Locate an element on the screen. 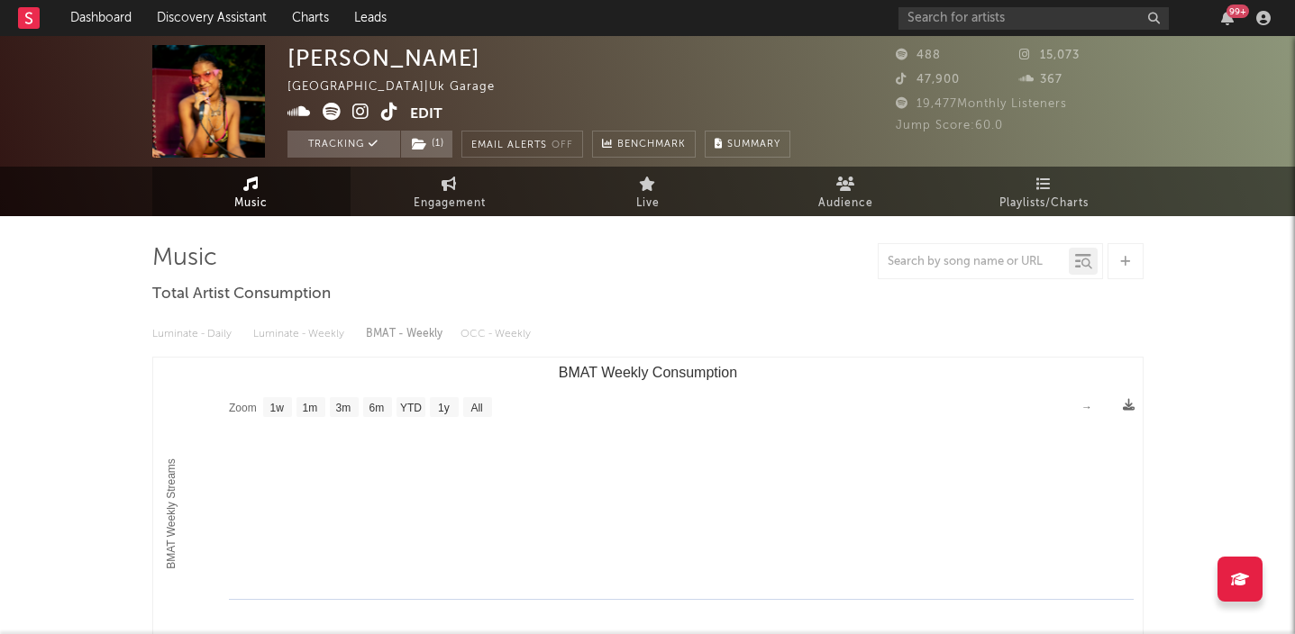 The height and width of the screenshot is (634, 1295). div: 99 + is located at coordinates (1237, 11).